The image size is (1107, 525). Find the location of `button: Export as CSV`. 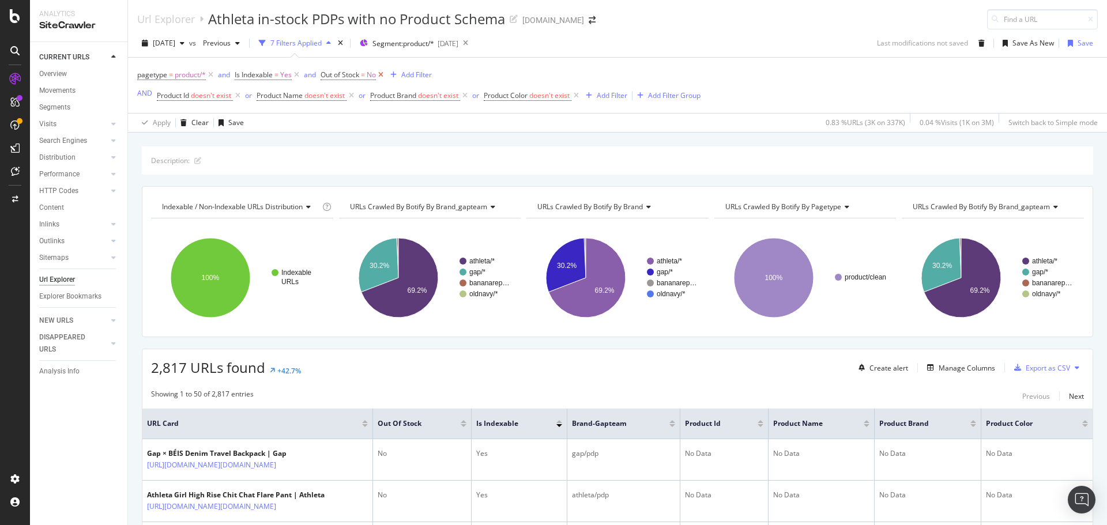

button: Export as CSV is located at coordinates (1040, 368).